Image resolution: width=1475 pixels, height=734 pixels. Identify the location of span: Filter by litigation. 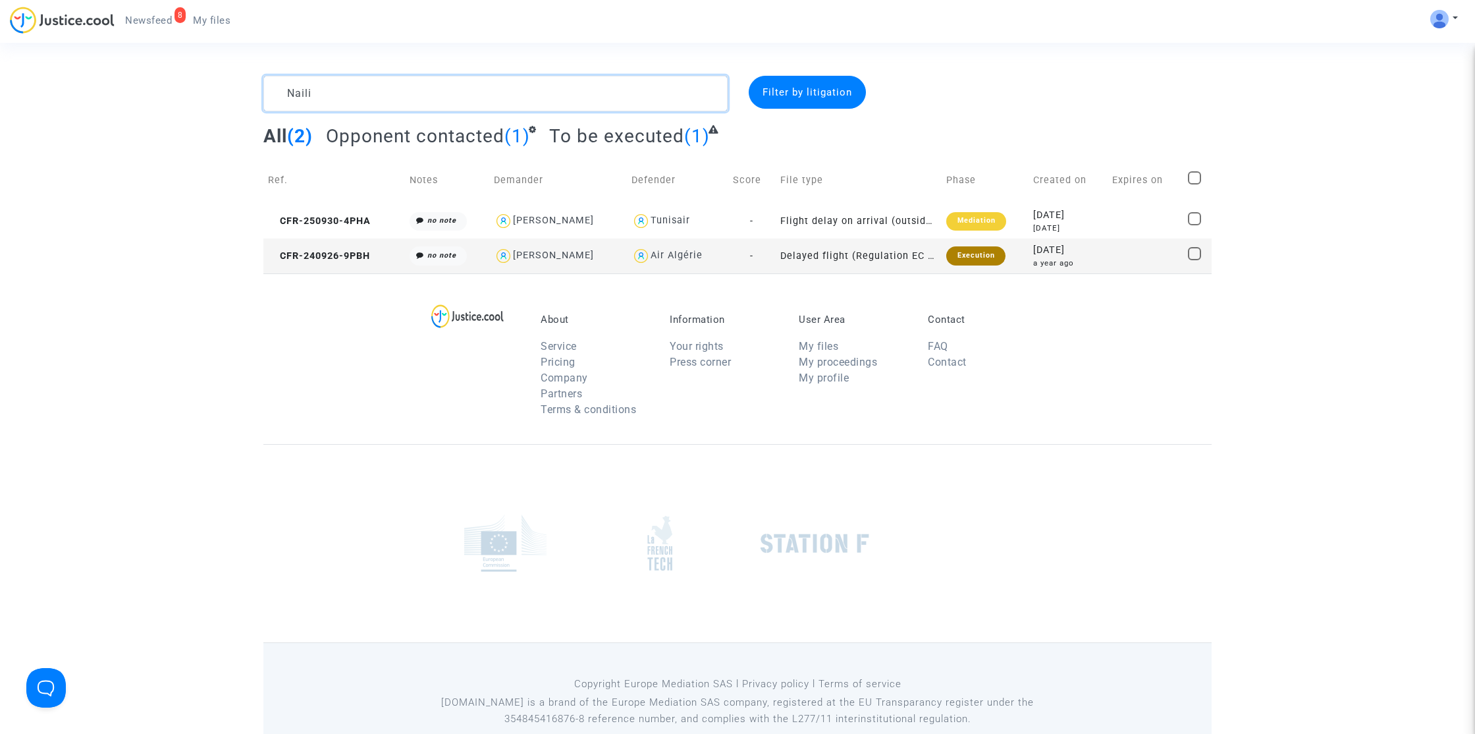
(807, 92).